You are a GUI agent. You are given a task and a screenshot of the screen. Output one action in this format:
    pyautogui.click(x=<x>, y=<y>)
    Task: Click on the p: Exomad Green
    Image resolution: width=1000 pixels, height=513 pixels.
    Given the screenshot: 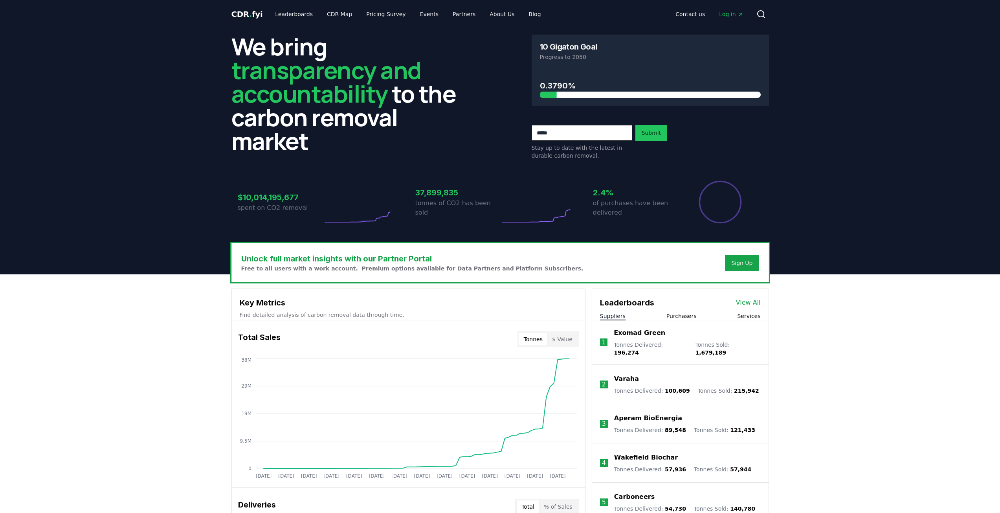 What is the action you would take?
    pyautogui.click(x=639, y=333)
    